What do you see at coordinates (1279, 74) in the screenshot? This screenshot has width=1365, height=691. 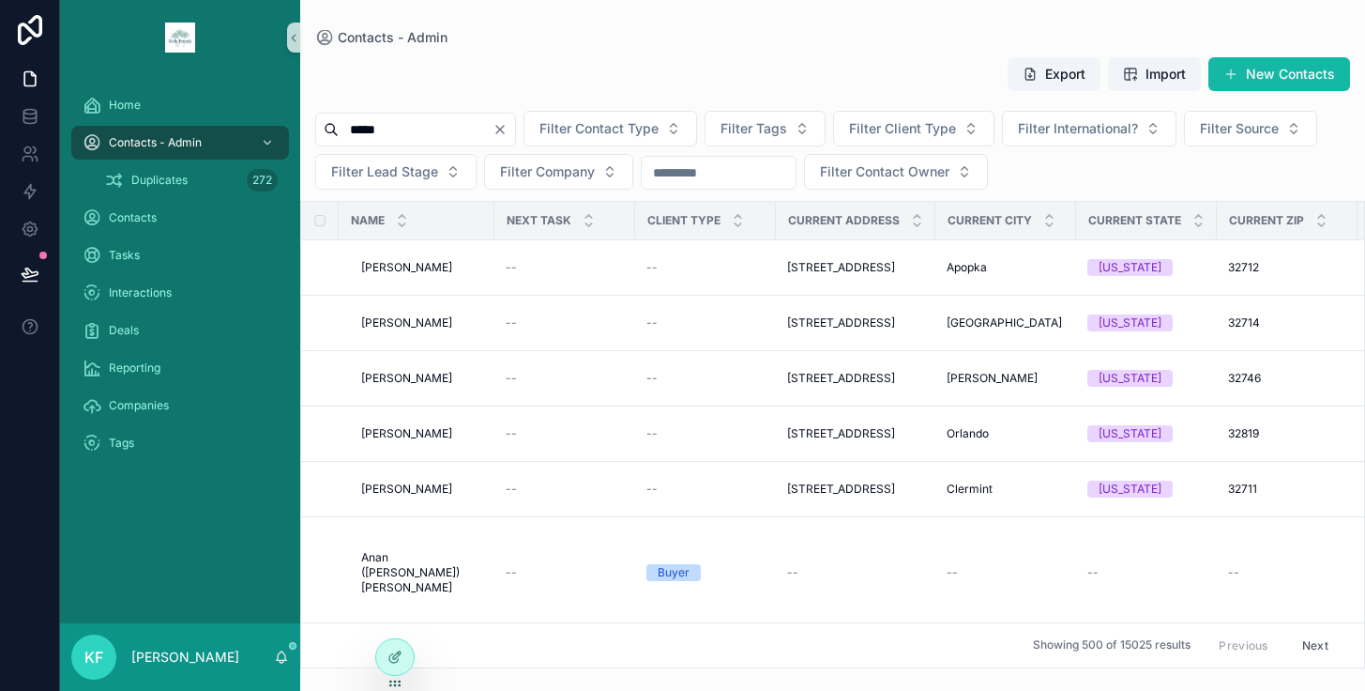 I see `a: New Contacts` at bounding box center [1279, 74].